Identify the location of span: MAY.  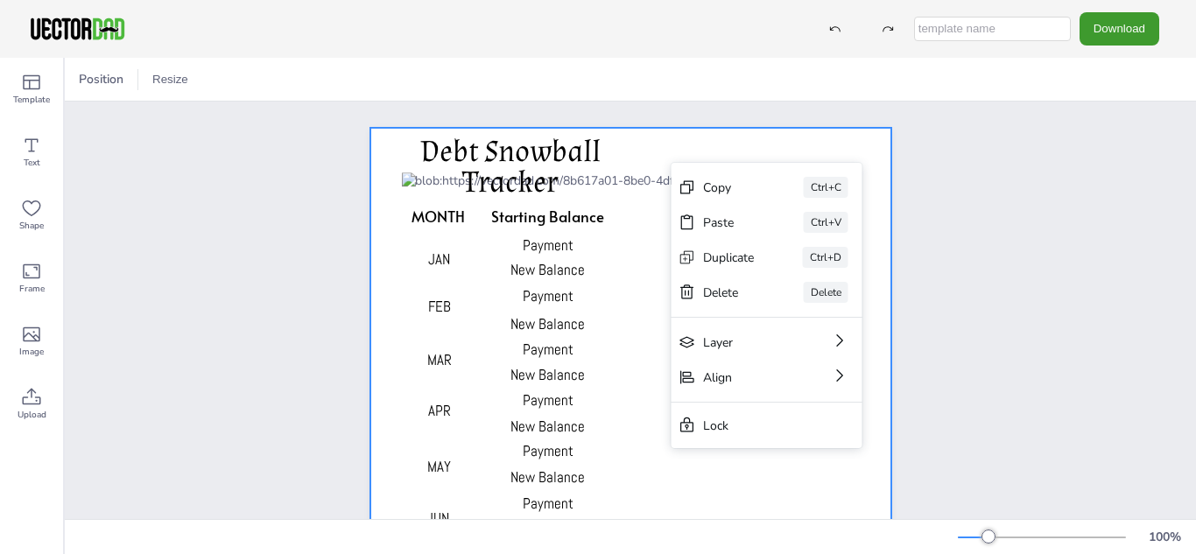
(439, 467).